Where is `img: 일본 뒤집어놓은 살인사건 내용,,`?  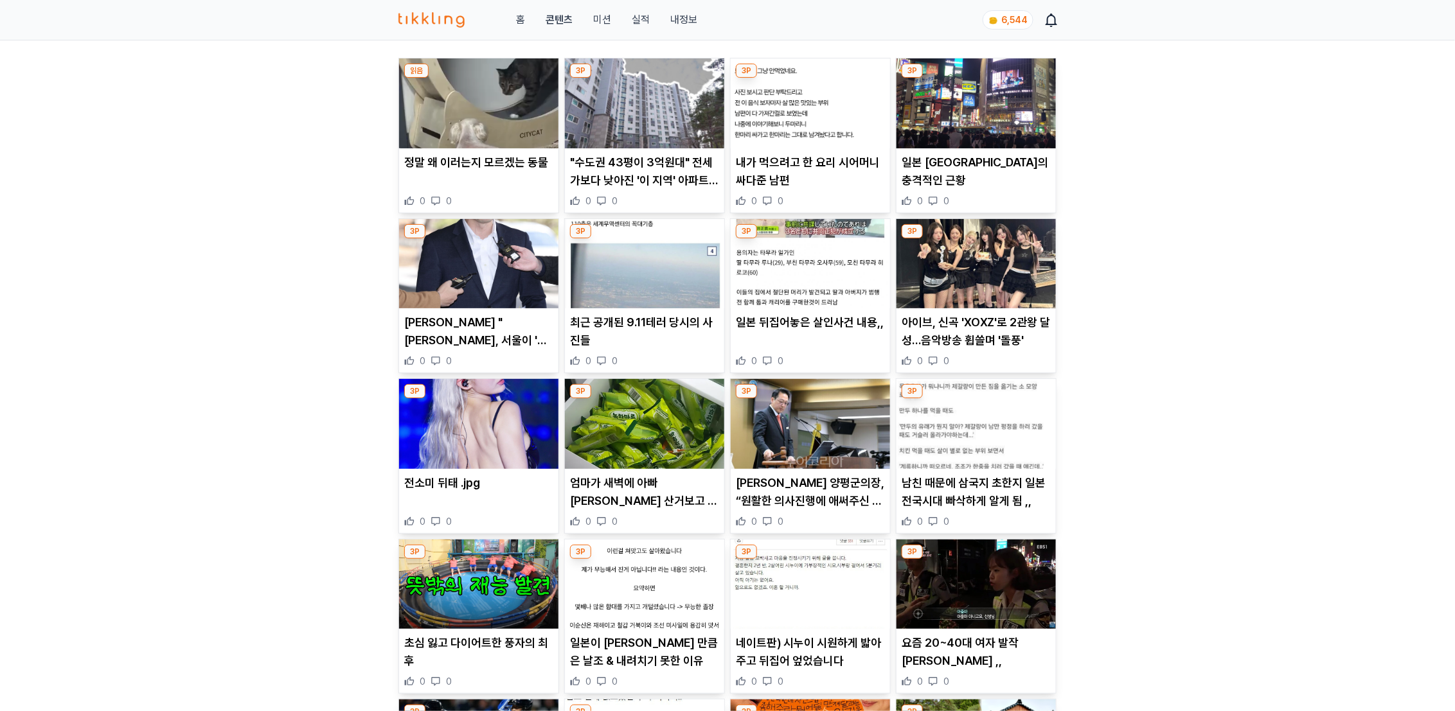
img: 일본 뒤집어놓은 살인사건 내용,, is located at coordinates (810, 264).